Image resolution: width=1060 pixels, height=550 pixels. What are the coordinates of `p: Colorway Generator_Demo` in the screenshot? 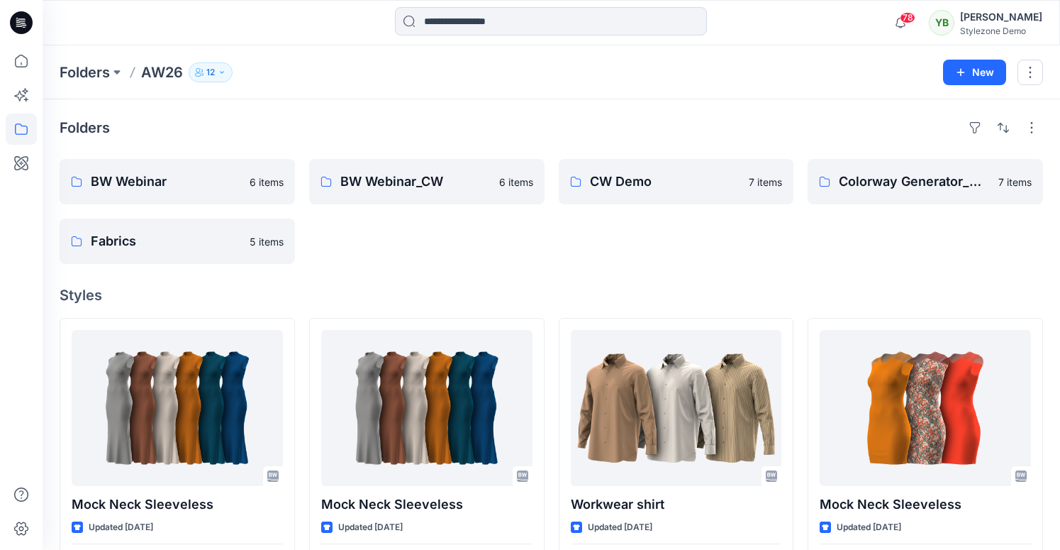 It's located at (914, 182).